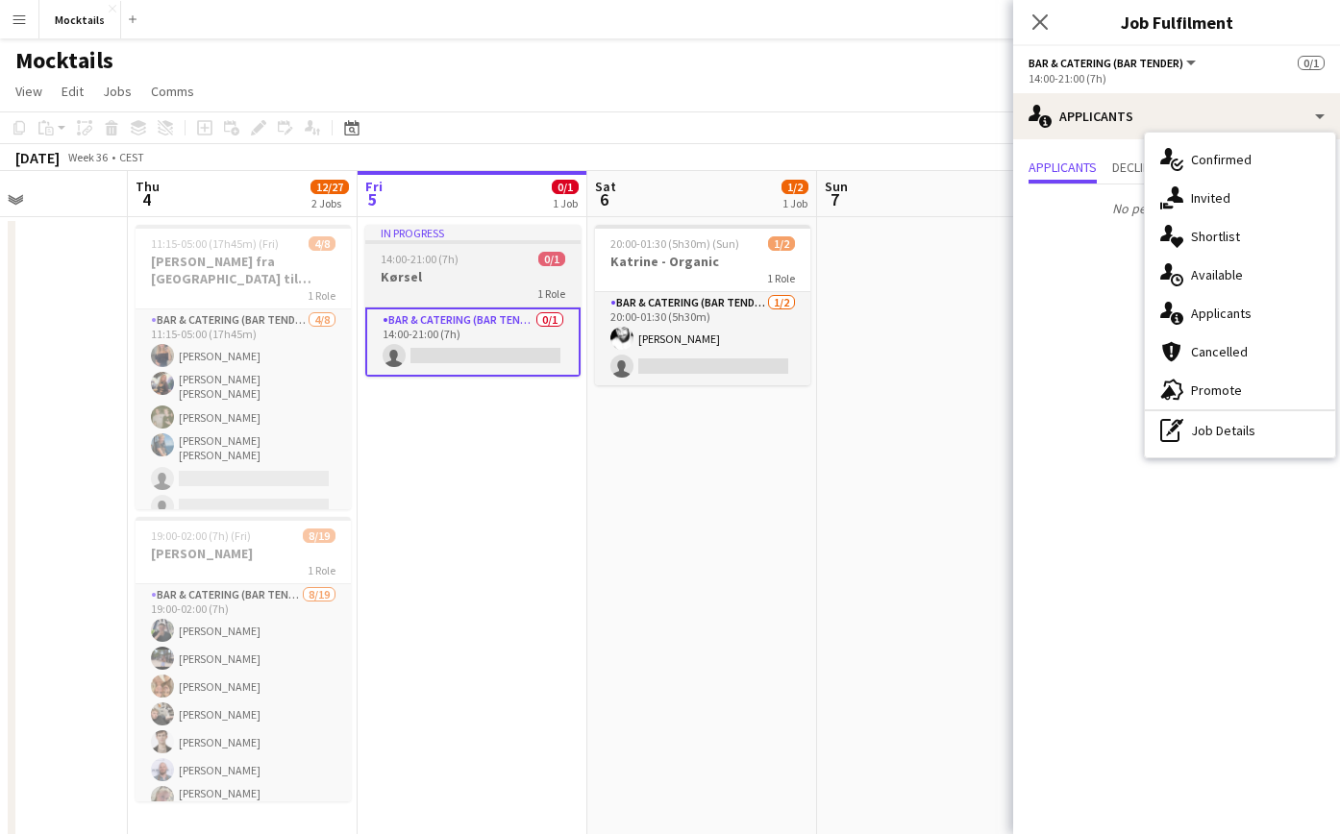 Image resolution: width=1340 pixels, height=834 pixels. What do you see at coordinates (604, 199) in the screenshot?
I see `span: 6` at bounding box center [604, 199].